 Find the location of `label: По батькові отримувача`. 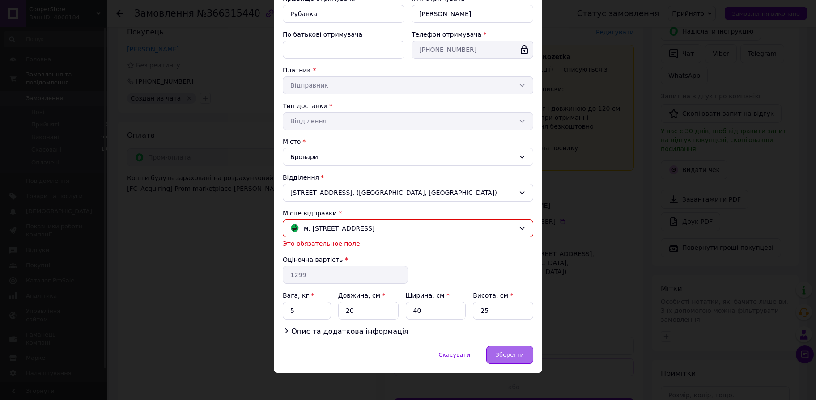

label: По батькові отримувача is located at coordinates (322, 34).